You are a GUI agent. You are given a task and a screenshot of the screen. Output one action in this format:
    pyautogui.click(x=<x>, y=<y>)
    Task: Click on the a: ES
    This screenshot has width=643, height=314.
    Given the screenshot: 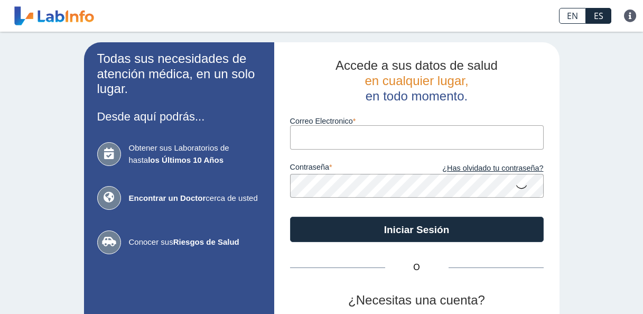 What is the action you would take?
    pyautogui.click(x=599, y=16)
    